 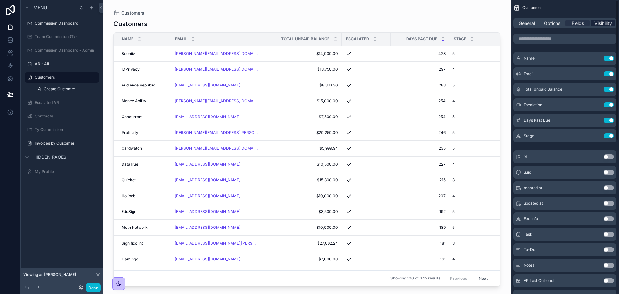 I want to click on a: Commission Dashboard - Admin, so click(x=62, y=50).